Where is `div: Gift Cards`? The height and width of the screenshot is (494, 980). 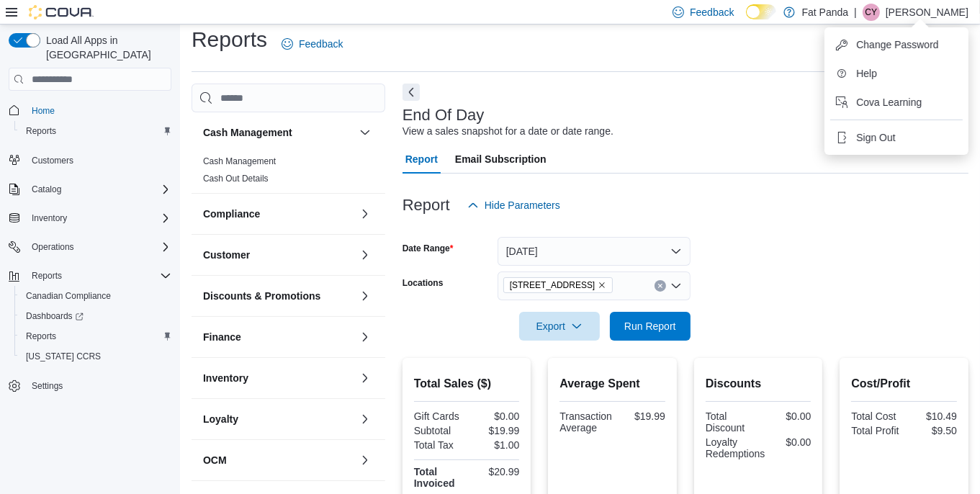
div: Gift Cards is located at coordinates (439, 416).